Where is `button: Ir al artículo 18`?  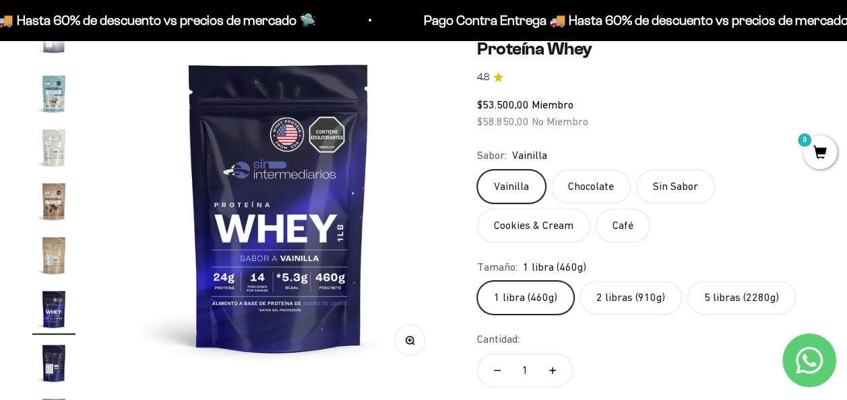
button: Ir al artículo 18 is located at coordinates (54, 311).